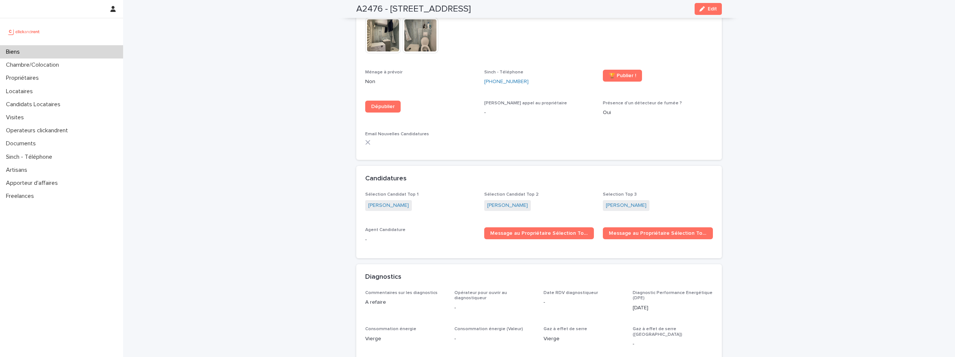  What do you see at coordinates (24, 78) in the screenshot?
I see `p: Propriétaires` at bounding box center [24, 78].